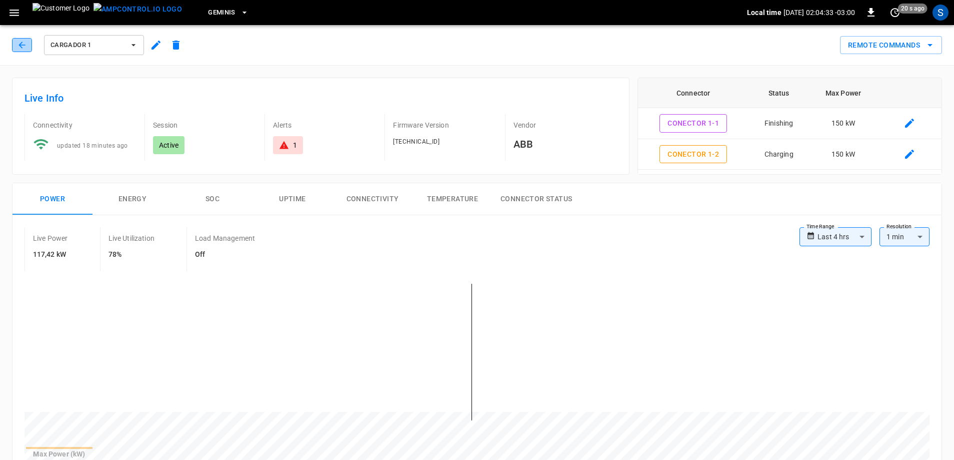 Image resolution: width=954 pixels, height=460 pixels. Describe the element at coordinates (225, 255) in the screenshot. I see `h6: Off` at that location.